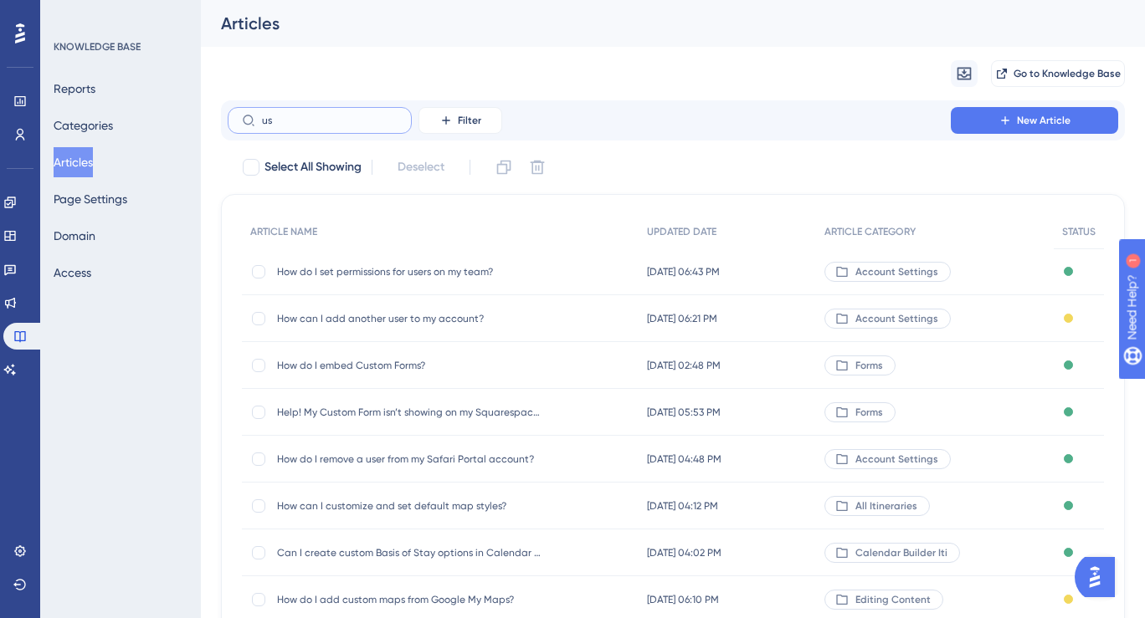  Describe the element at coordinates (411, 600) in the screenshot. I see `span: How do I add custom maps from Google My Maps?` at that location.